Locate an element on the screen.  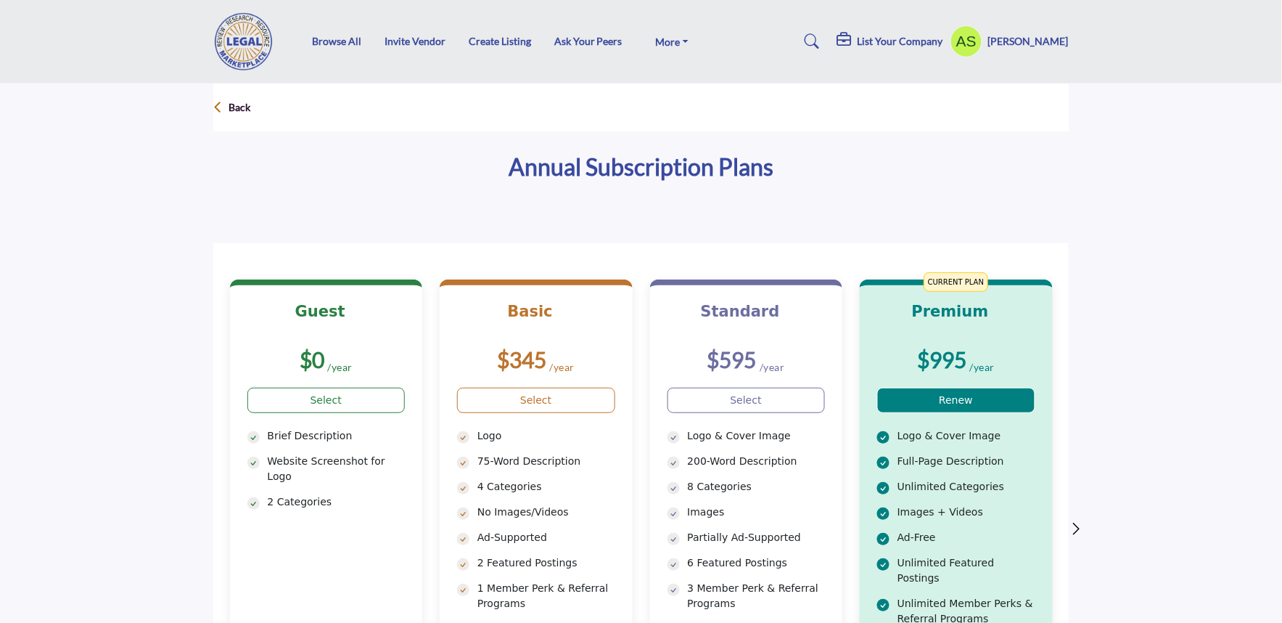
p: 8 Categories is located at coordinates (757, 486).